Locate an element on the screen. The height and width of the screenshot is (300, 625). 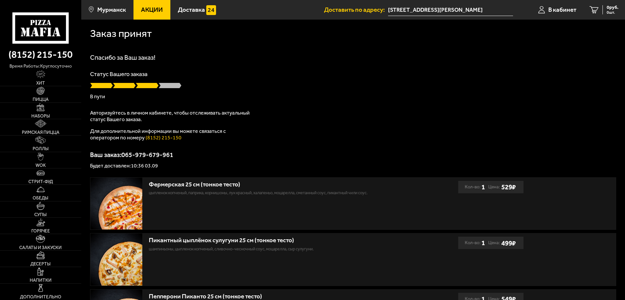
p: Для дополнительной информации вы можете связаться с оператором по номеру is located at coordinates (172, 134).